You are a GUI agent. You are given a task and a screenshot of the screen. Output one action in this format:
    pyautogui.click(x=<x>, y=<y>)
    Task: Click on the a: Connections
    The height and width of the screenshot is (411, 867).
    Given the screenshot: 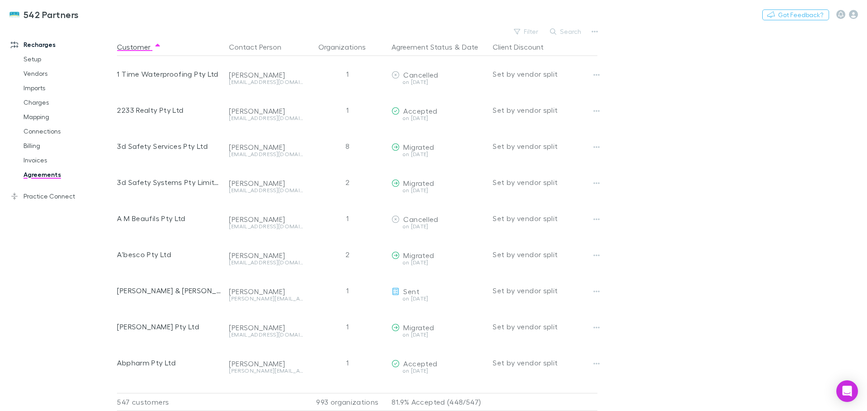 What is the action you would take?
    pyautogui.click(x=68, y=131)
    